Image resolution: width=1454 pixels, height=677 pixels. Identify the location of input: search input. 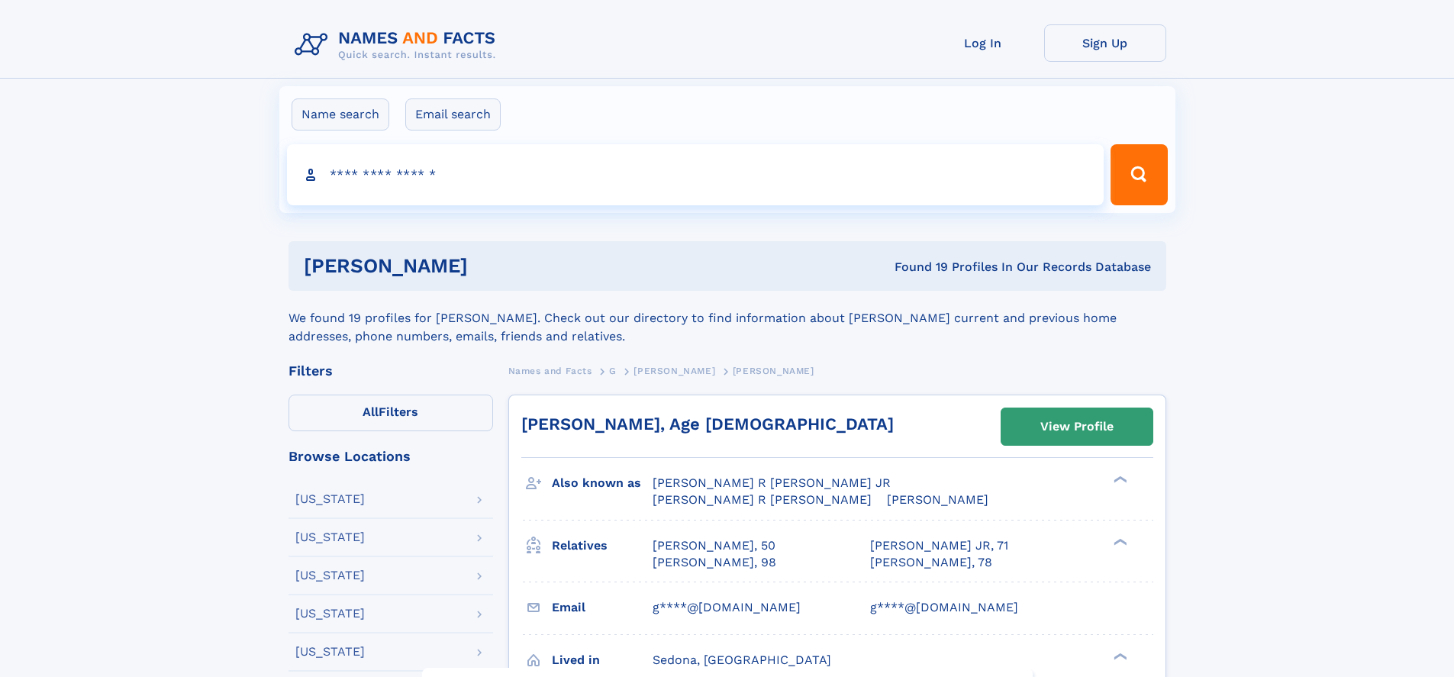
(695, 175).